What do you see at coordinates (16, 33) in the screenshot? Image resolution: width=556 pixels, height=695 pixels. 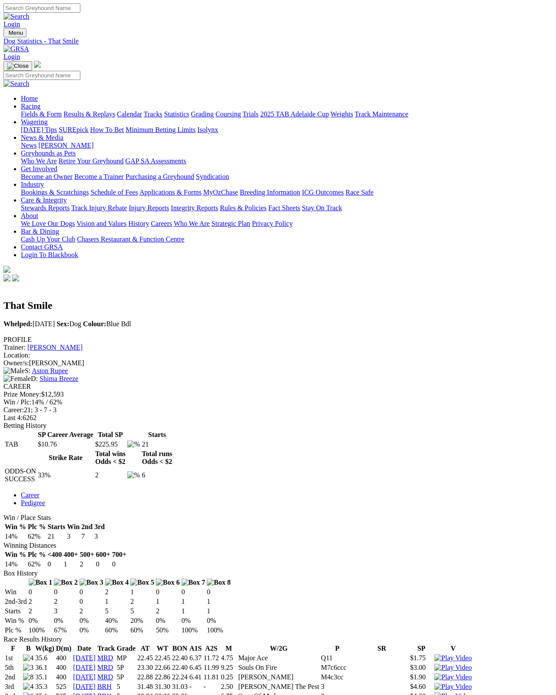 I see `span: Menu` at bounding box center [16, 33].